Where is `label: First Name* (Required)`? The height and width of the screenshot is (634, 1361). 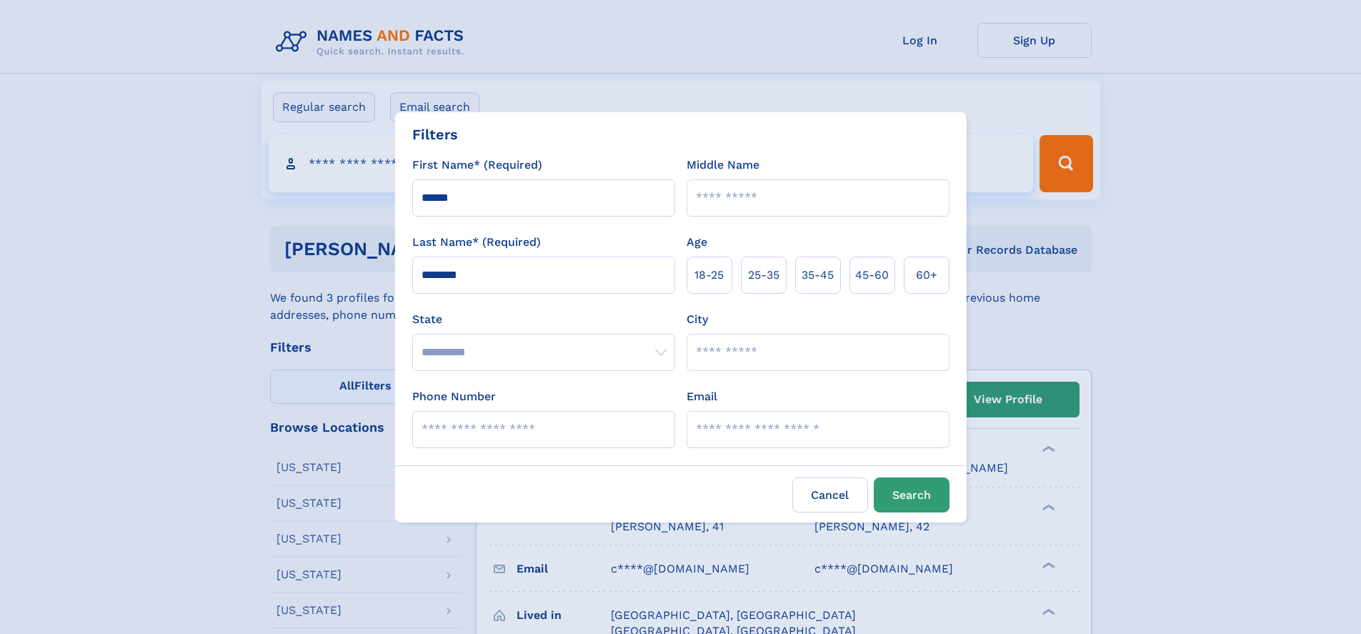
label: First Name* (Required) is located at coordinates (477, 165).